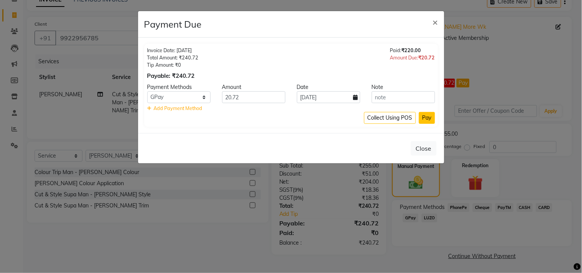  I want to click on div: Tip Amount: ₹0, so click(173, 65).